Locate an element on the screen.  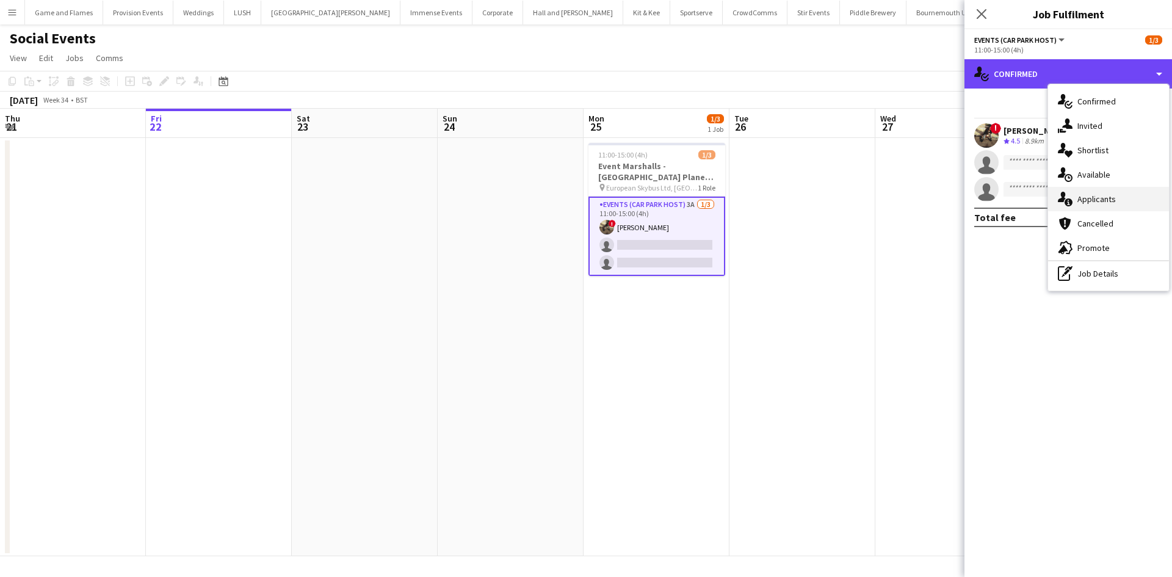
span: Sat is located at coordinates (303, 118).